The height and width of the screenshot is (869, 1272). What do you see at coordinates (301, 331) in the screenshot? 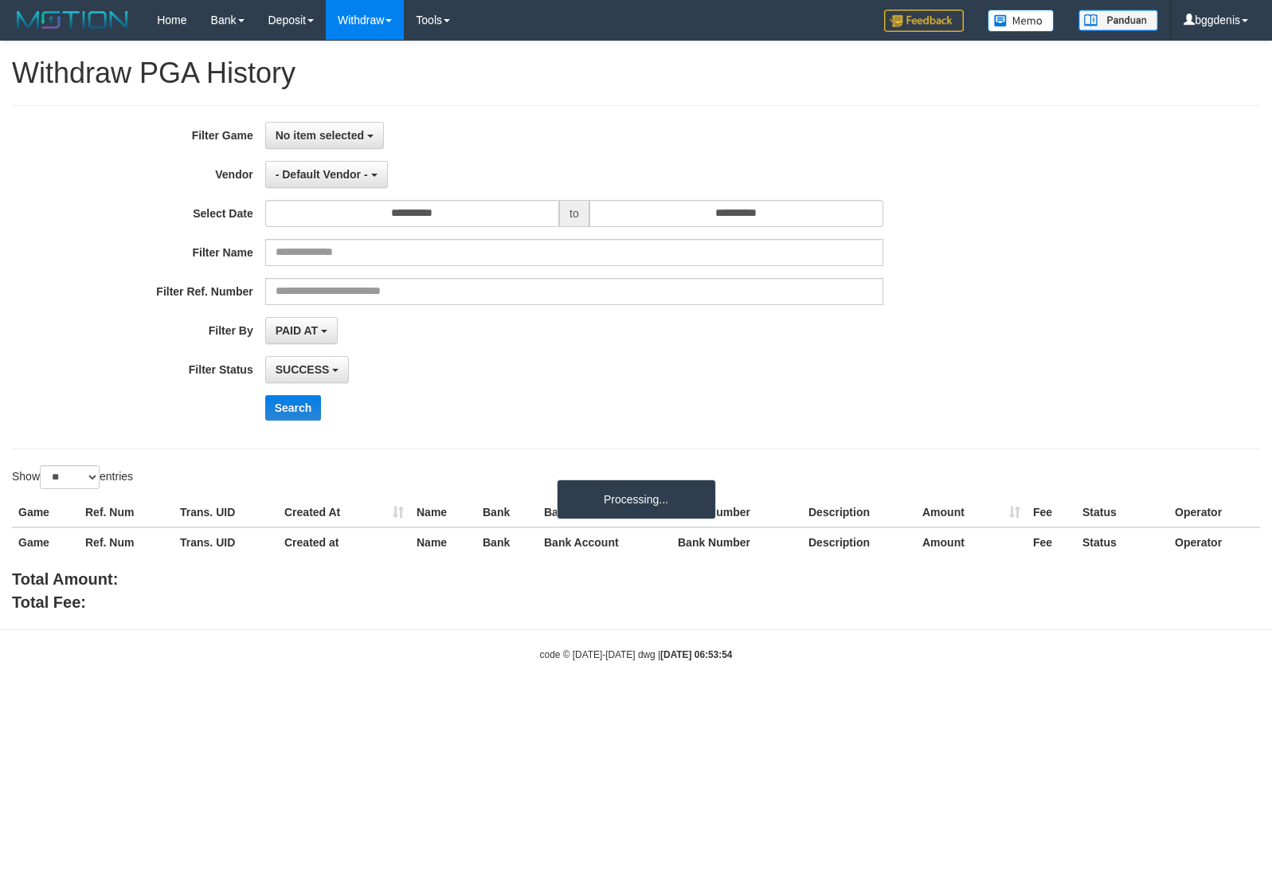
I see `button: PAID AT` at bounding box center [301, 331].